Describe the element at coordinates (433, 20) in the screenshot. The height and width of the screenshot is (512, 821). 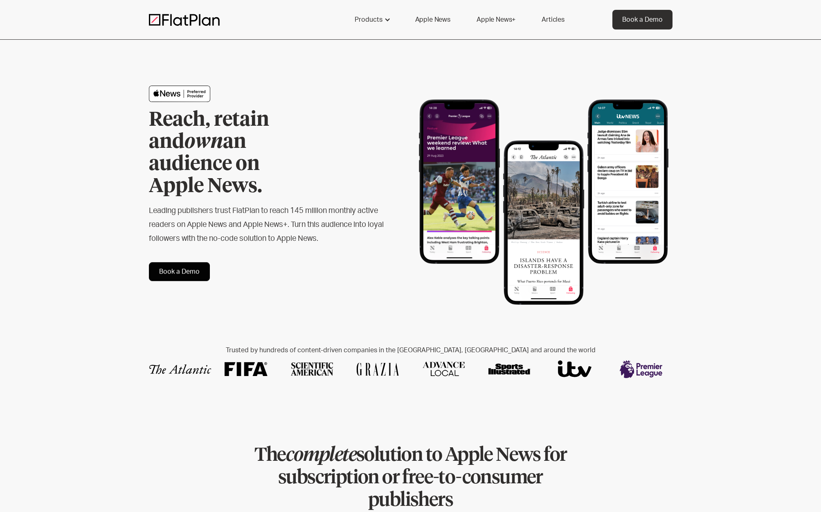
I see `a: Apple News` at that location.